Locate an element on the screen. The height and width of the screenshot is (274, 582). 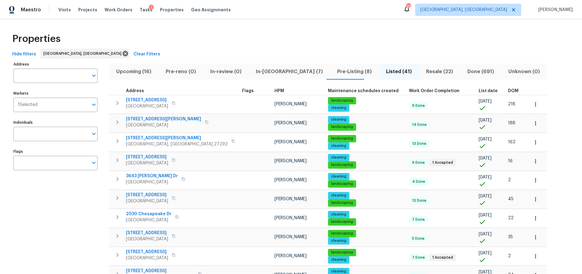
button: Hide filters is located at coordinates (24, 54).